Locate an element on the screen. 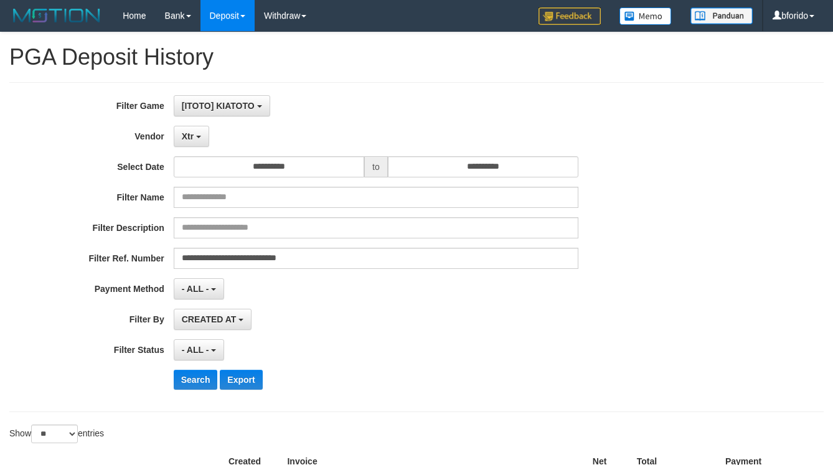 The width and height of the screenshot is (833, 465). img: Feedback.jpg is located at coordinates (569, 16).